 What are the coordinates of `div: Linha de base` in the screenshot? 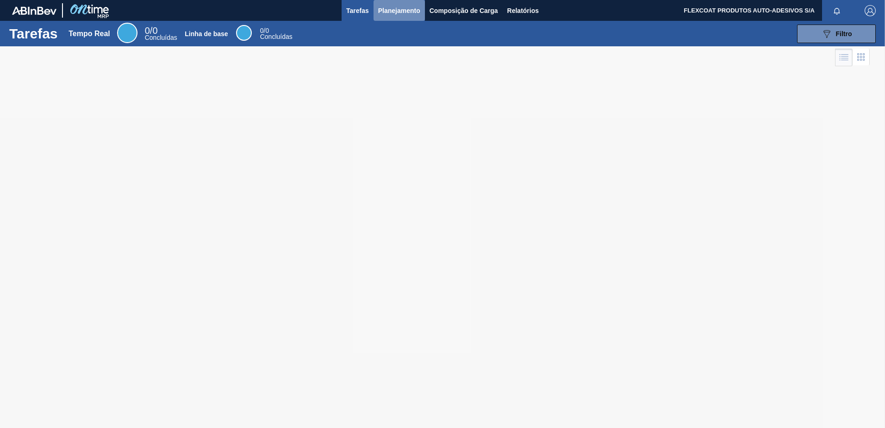 It's located at (206, 34).